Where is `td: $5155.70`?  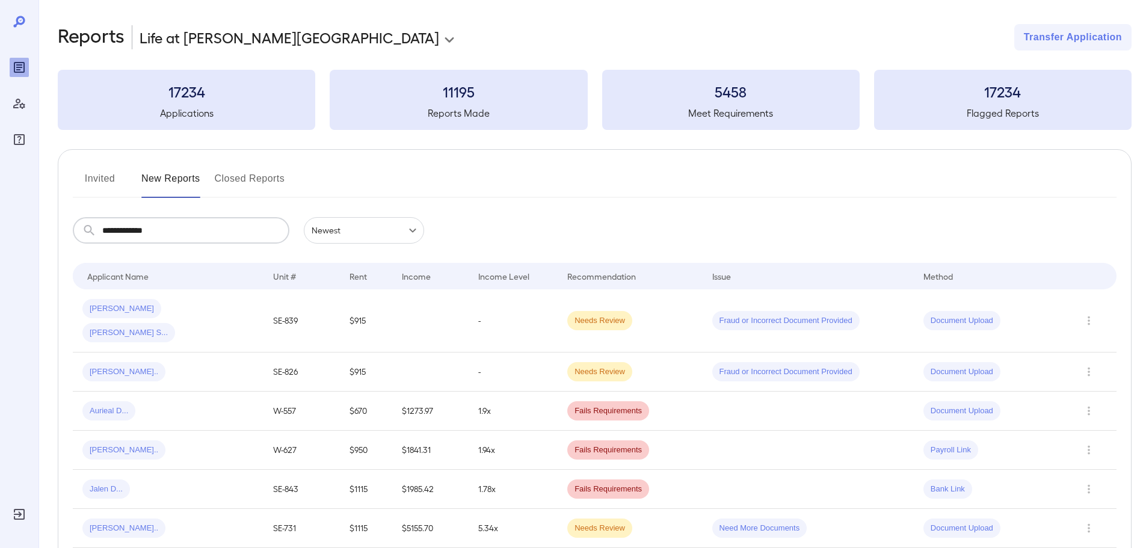
td: $5155.70 is located at coordinates (430, 528).